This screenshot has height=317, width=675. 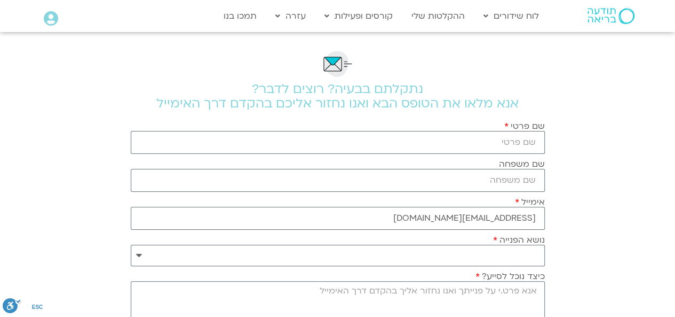 I want to click on label: שם פרטי, so click(x=525, y=126).